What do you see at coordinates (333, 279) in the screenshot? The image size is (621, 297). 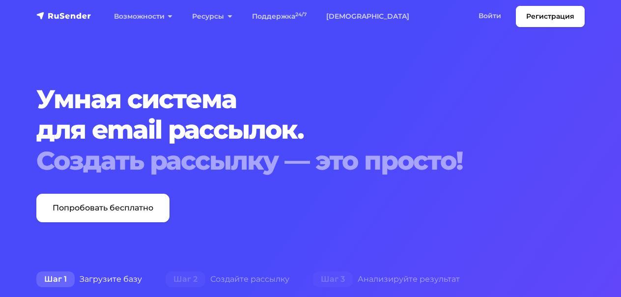 I see `span: Шаг 3` at bounding box center [333, 279].